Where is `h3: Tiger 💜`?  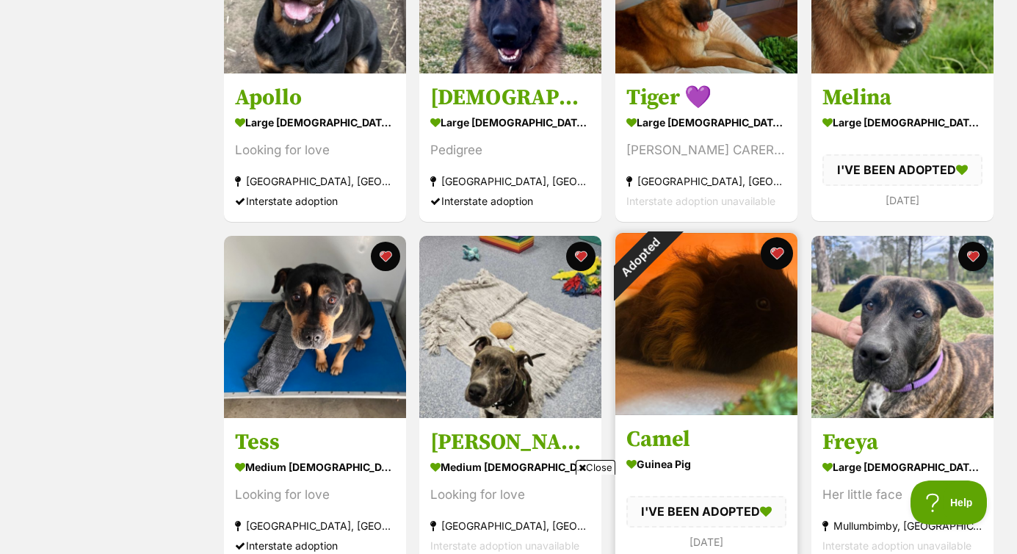 h3: Tiger 💜 is located at coordinates (706, 98).